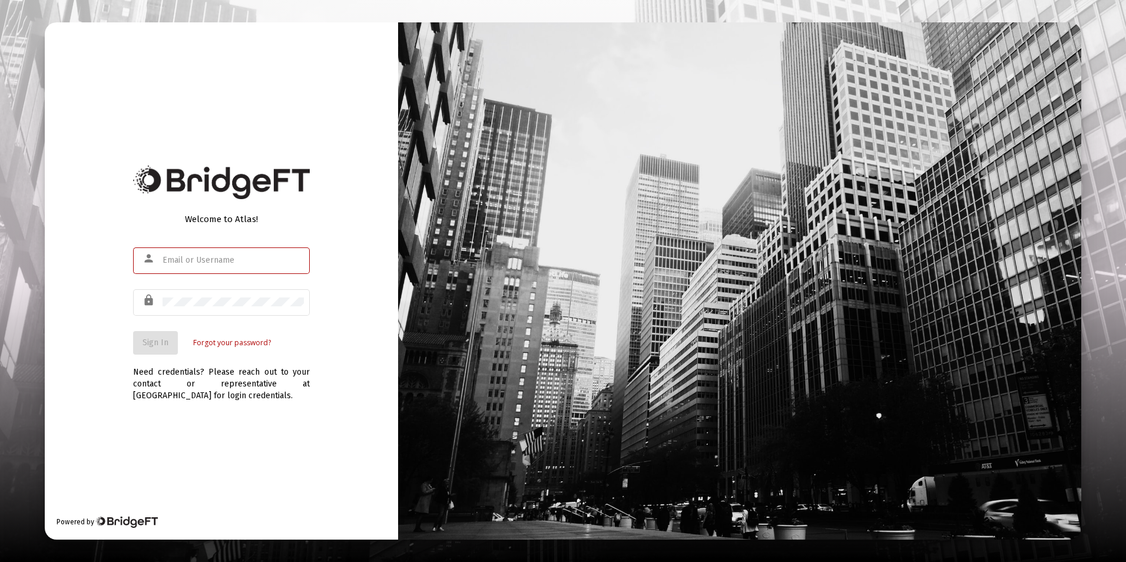 This screenshot has width=1126, height=562. Describe the element at coordinates (155, 342) in the screenshot. I see `span: Sign In` at that location.